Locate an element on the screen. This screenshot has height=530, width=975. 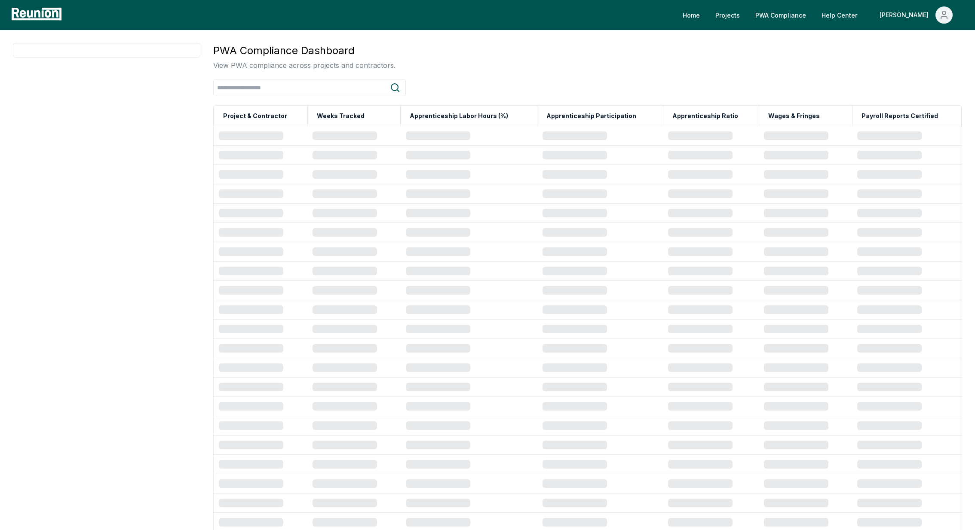
button: Payroll Reports Certified is located at coordinates (900, 116).